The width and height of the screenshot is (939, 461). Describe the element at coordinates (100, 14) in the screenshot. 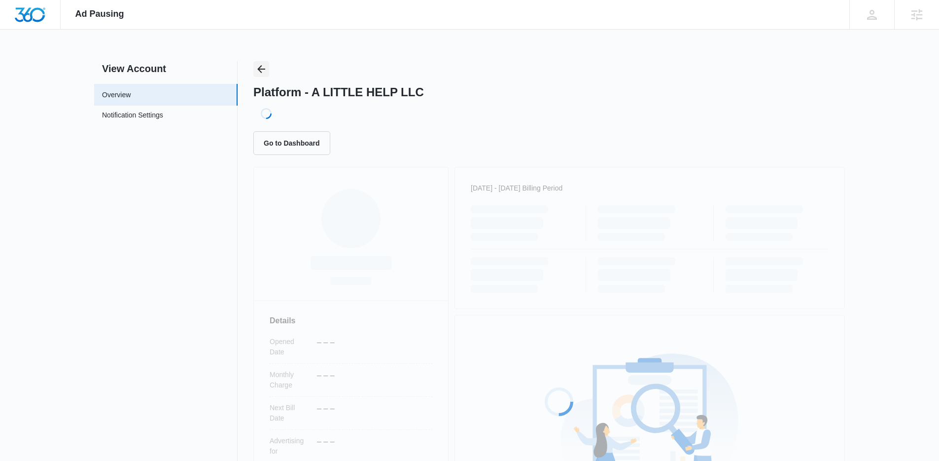

I see `span: Ad Pausing` at that location.